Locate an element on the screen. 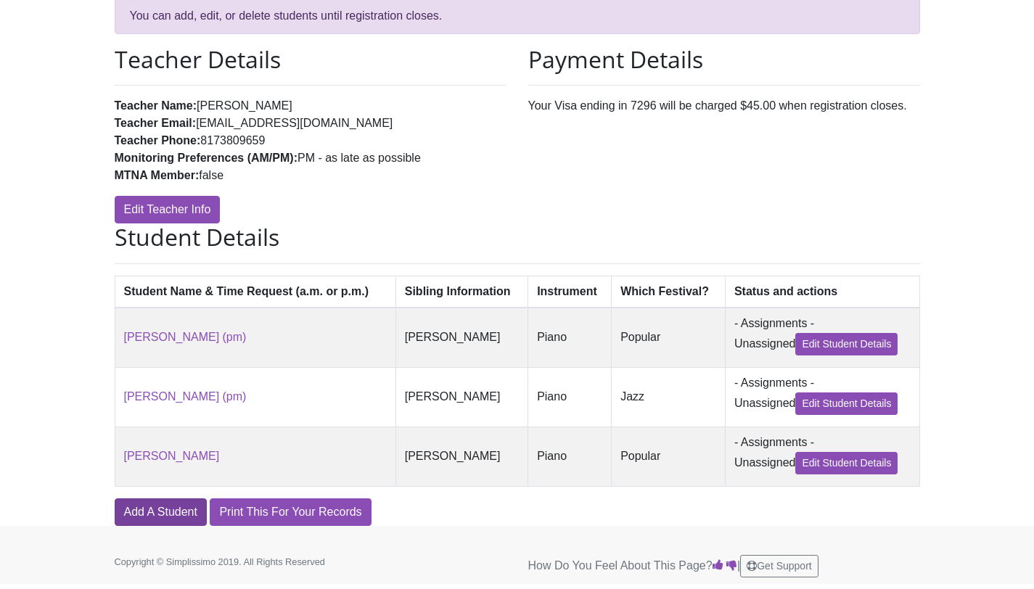 The width and height of the screenshot is (1034, 589). strong: Teacher Phone: is located at coordinates (157, 140).